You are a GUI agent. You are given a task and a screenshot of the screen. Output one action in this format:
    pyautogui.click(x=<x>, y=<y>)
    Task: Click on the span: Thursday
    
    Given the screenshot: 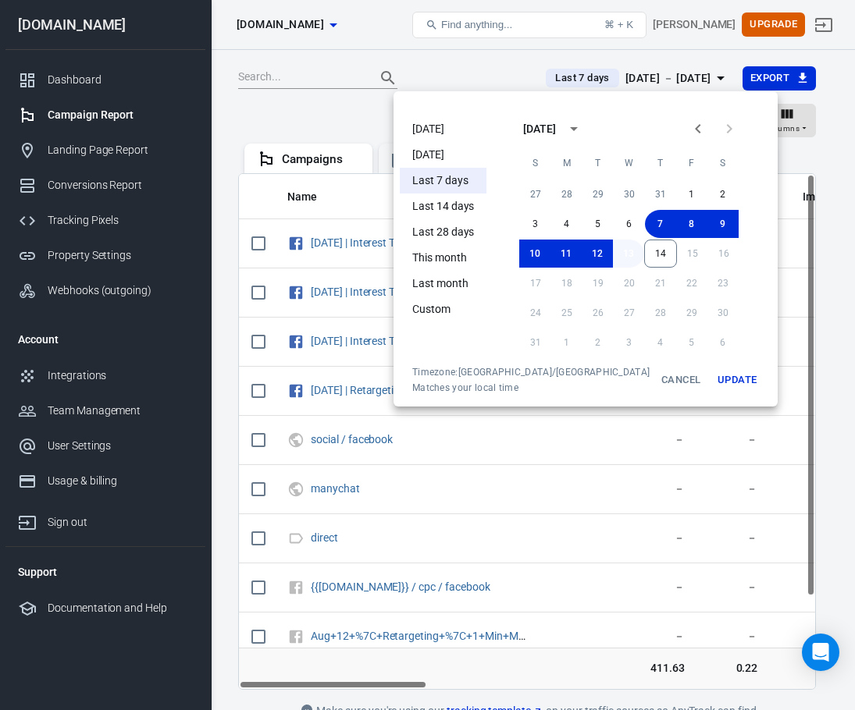 What is the action you would take?
    pyautogui.click(x=660, y=163)
    